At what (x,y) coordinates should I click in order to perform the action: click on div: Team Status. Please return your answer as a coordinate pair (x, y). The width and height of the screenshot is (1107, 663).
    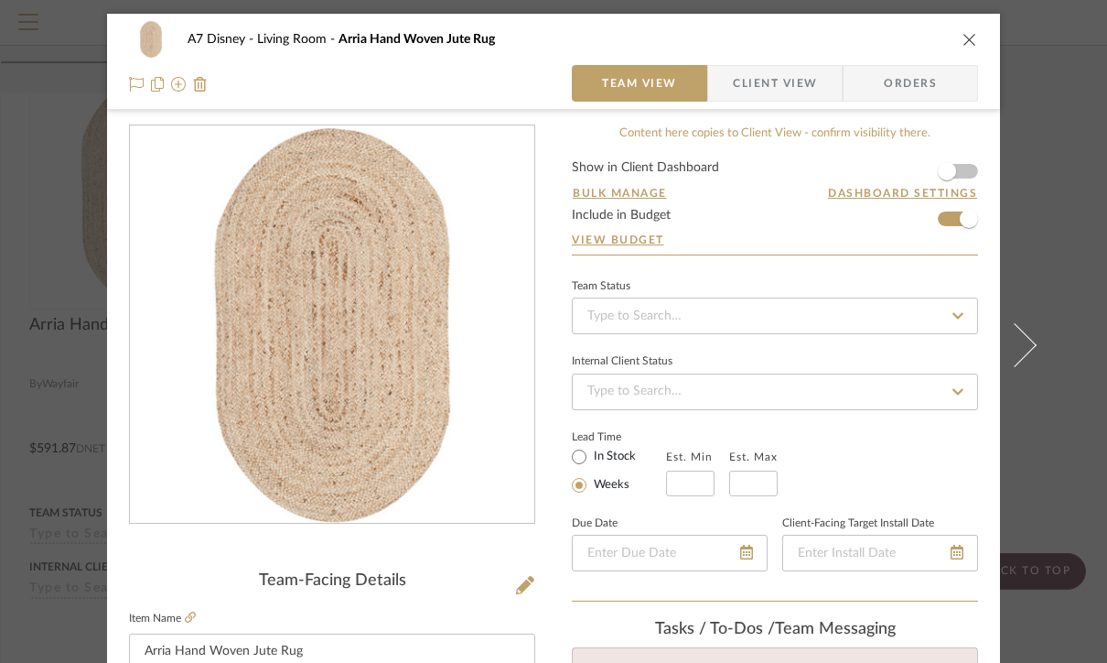
    Looking at the image, I should click on (601, 286).